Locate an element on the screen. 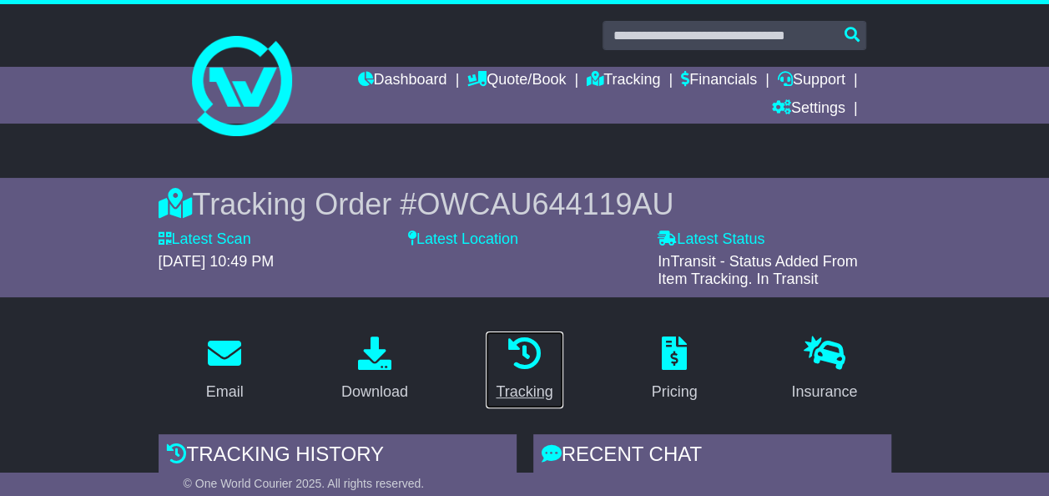 Image resolution: width=1049 pixels, height=496 pixels. div: Insurance is located at coordinates (823, 391).